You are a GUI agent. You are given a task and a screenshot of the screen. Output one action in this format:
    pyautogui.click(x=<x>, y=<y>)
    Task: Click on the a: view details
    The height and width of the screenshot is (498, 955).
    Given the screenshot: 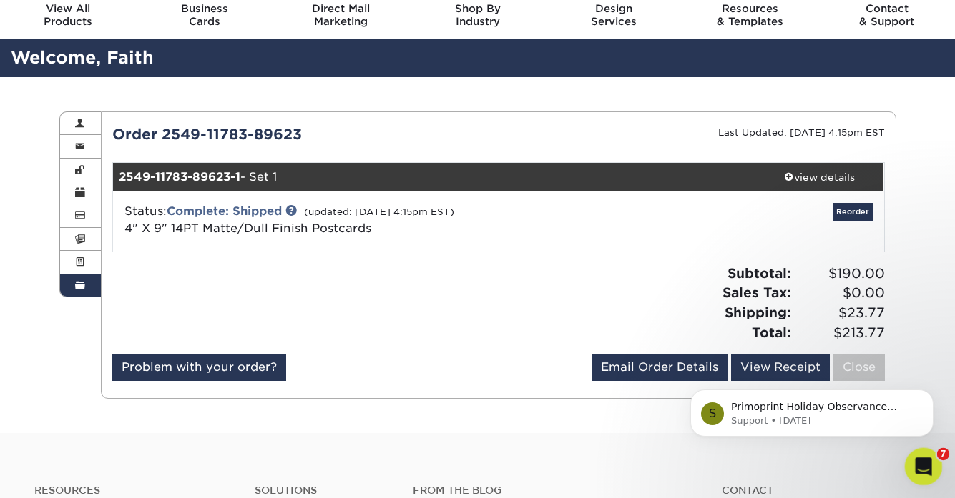 What is the action you would take?
    pyautogui.click(x=819, y=177)
    